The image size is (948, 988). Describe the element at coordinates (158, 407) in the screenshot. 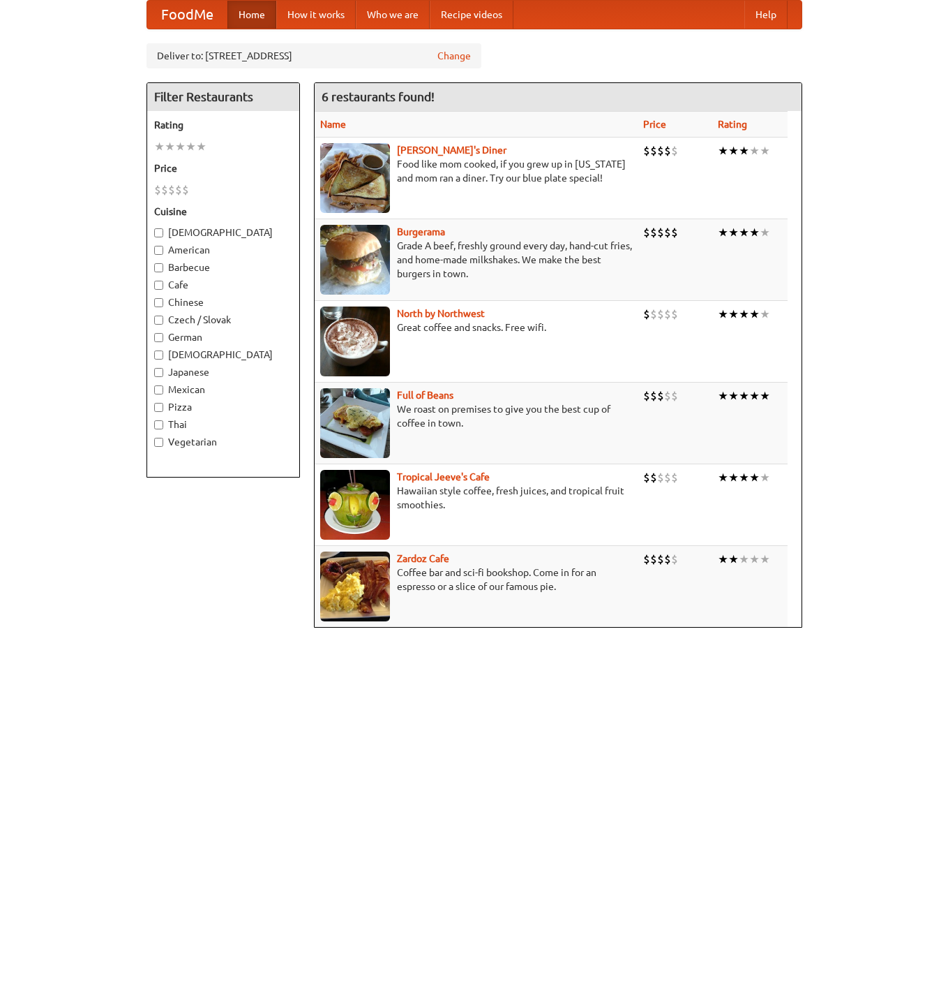

I see `input: Pizza` at that location.